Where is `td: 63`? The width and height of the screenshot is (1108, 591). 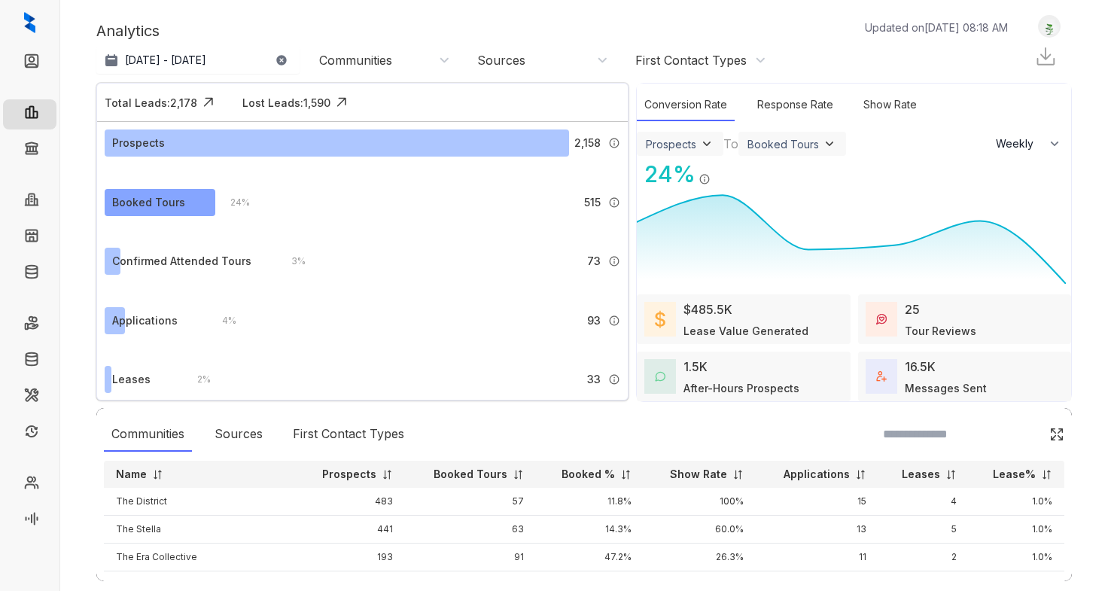
td: 63 is located at coordinates (471, 529).